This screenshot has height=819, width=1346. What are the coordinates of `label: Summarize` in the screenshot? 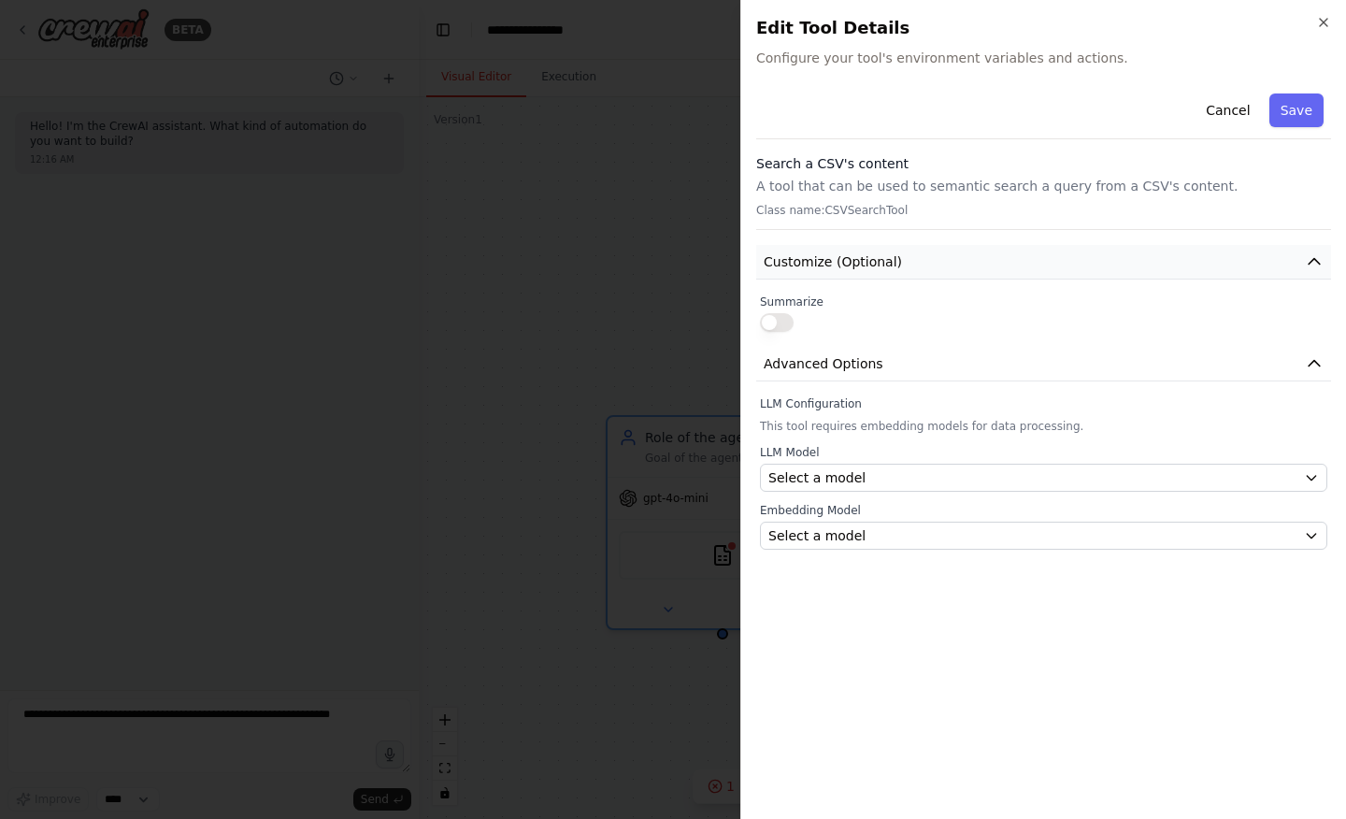 It's located at (1043, 302).